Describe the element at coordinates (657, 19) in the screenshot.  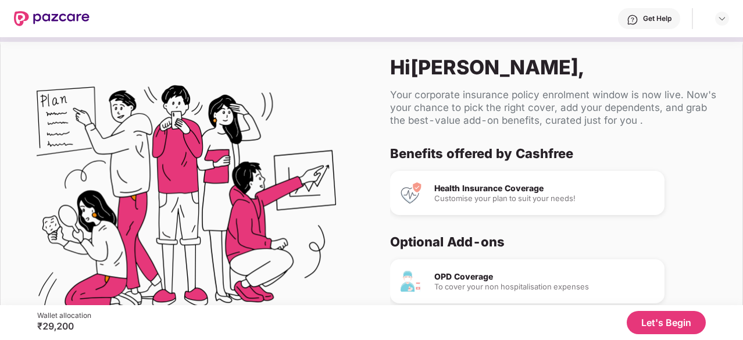
I see `div: Get Help` at that location.